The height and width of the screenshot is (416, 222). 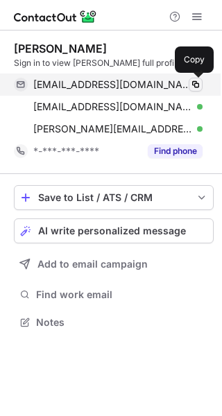 What do you see at coordinates (114, 295) in the screenshot?
I see `button: Find work email` at bounding box center [114, 295].